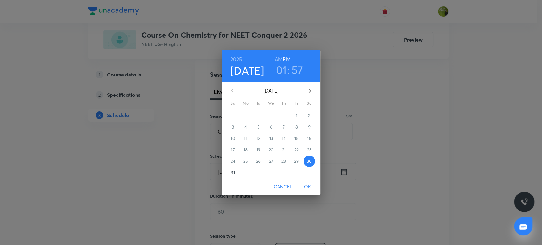 Image resolution: width=542 pixels, height=245 pixels. What do you see at coordinates (233, 173) in the screenshot?
I see `p: 31` at bounding box center [233, 173].